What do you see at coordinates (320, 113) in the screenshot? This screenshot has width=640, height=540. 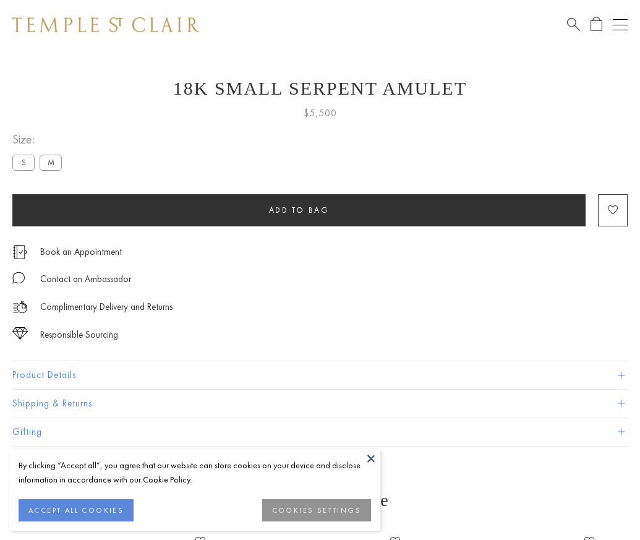 I see `span: $5,500` at bounding box center [320, 113].